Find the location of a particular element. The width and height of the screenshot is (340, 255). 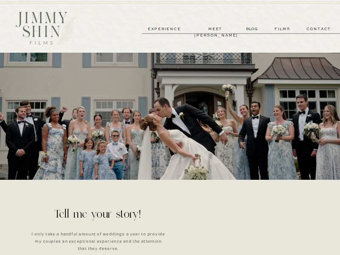

a: BLOG is located at coordinates (252, 29).